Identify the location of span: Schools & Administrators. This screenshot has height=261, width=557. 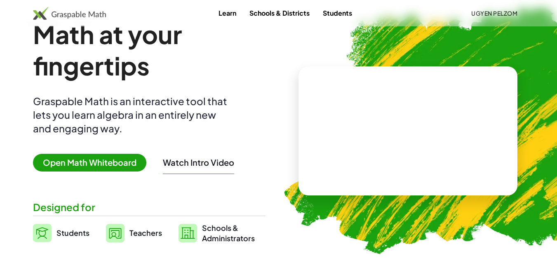
(229, 233).